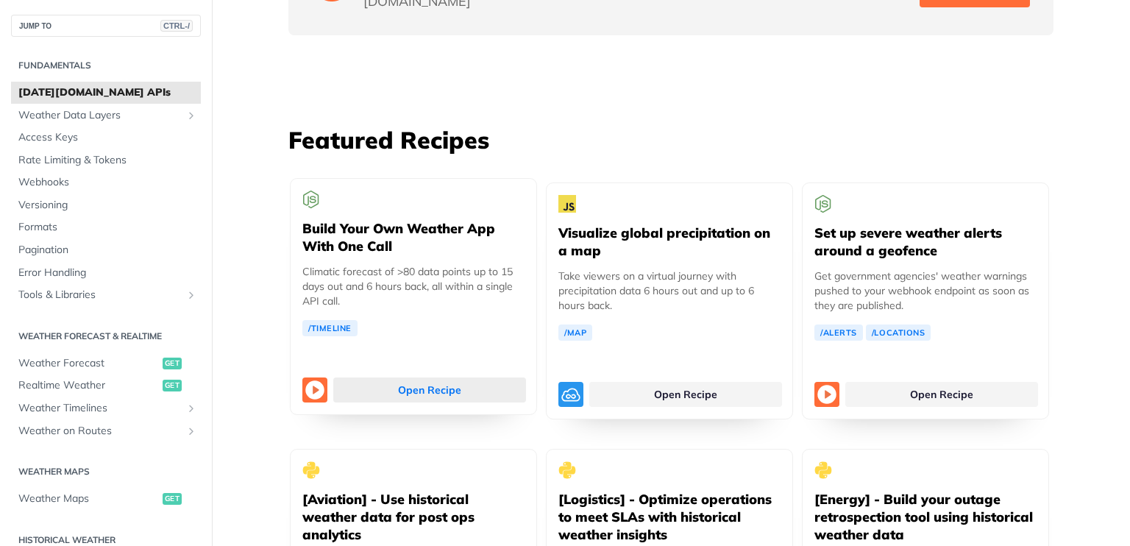 The width and height of the screenshot is (1130, 546). Describe the element at coordinates (177, 26) in the screenshot. I see `span: CTRL-/` at that location.